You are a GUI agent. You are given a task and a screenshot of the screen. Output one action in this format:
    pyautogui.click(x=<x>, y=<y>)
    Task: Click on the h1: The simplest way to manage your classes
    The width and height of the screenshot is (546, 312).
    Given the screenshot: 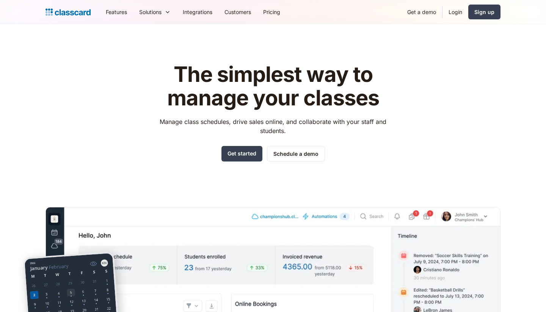 What is the action you would take?
    pyautogui.click(x=273, y=86)
    